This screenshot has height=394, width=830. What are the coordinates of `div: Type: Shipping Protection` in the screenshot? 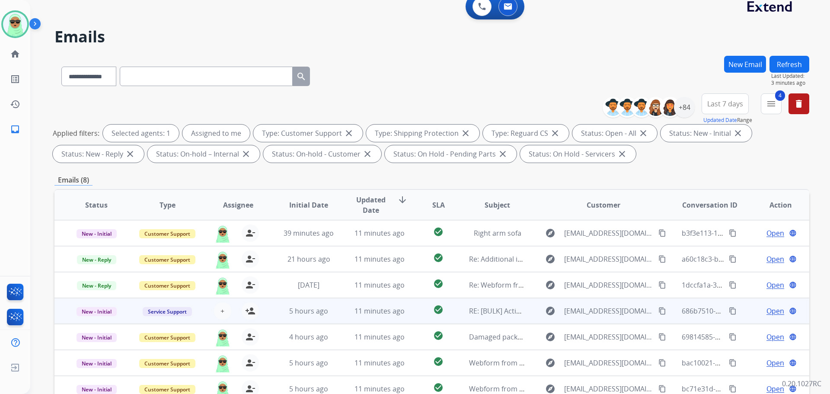 It's located at (423, 133).